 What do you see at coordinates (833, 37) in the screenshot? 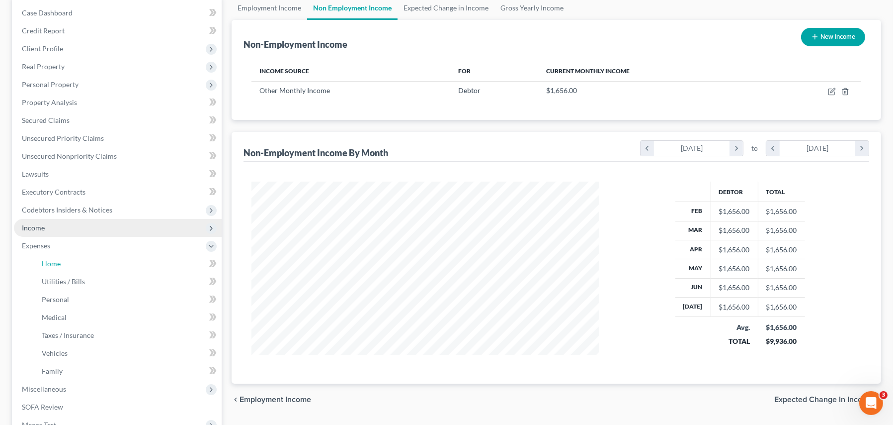
I see `button: New Income` at bounding box center [833, 37].